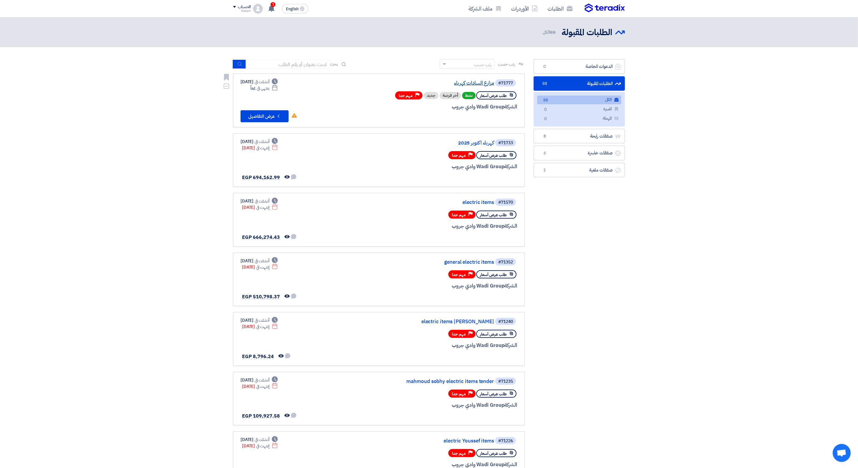 The width and height of the screenshot is (858, 468). What do you see at coordinates (450, 95) in the screenshot?
I see `div: أخر فرصة` at bounding box center [450, 95].